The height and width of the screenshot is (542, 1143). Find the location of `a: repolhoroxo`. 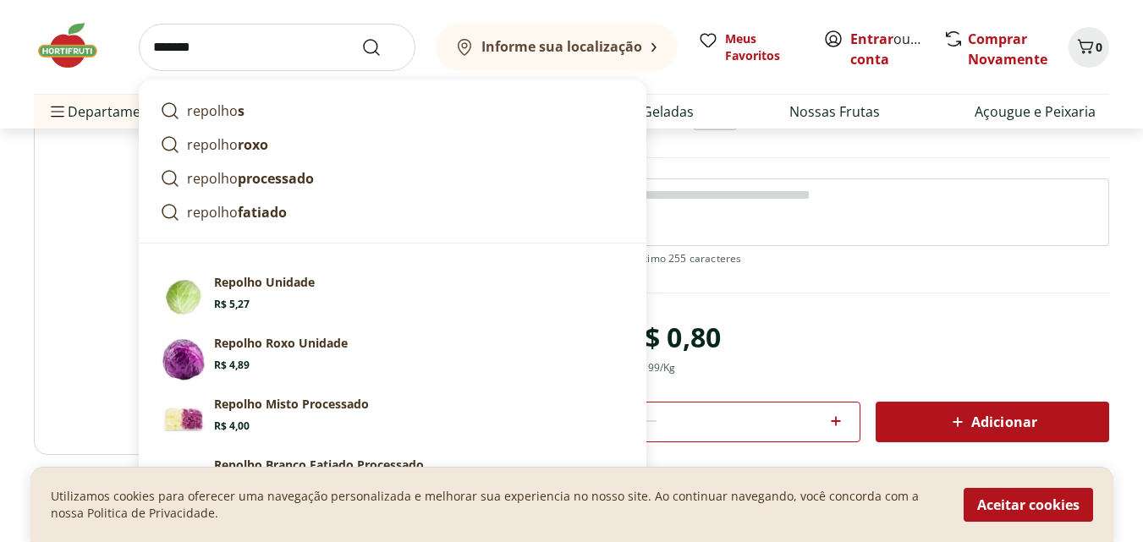

a: repolhoroxo is located at coordinates (393, 145).